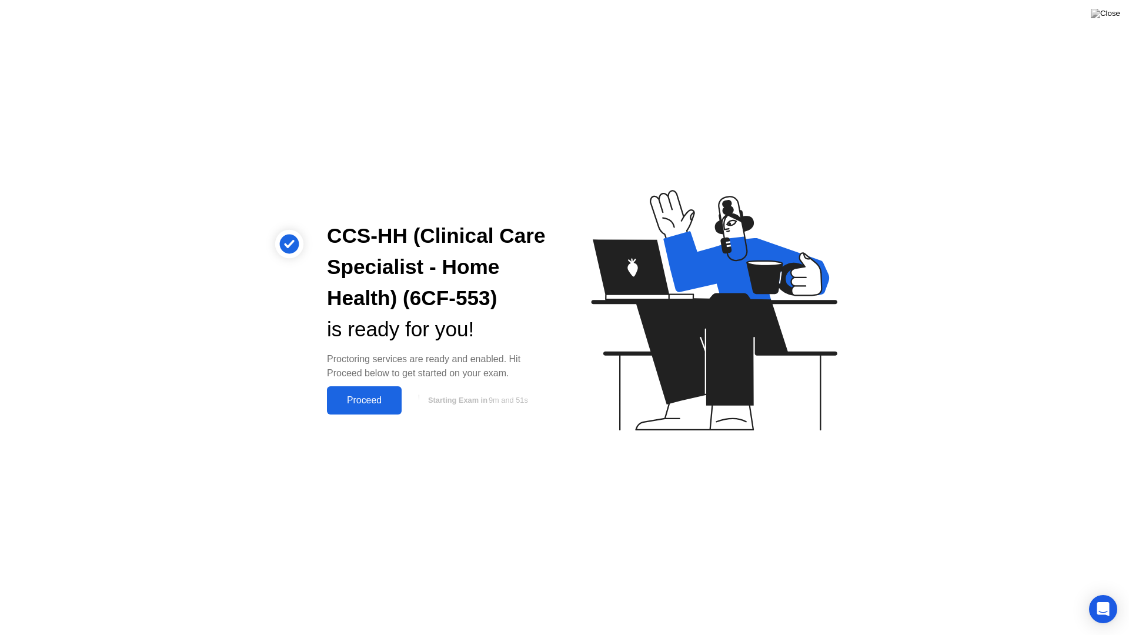 This screenshot has width=1129, height=635. Describe the element at coordinates (1103, 609) in the screenshot. I see `div: Open Intercom Messenger` at that location.